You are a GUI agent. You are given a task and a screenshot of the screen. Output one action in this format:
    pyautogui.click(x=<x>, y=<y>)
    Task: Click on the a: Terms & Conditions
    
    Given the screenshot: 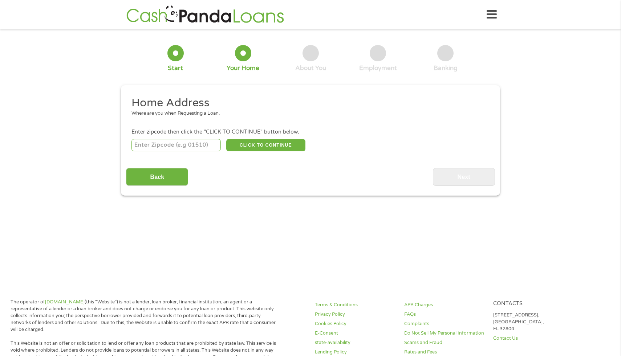 What is the action you would take?
    pyautogui.click(x=355, y=305)
    